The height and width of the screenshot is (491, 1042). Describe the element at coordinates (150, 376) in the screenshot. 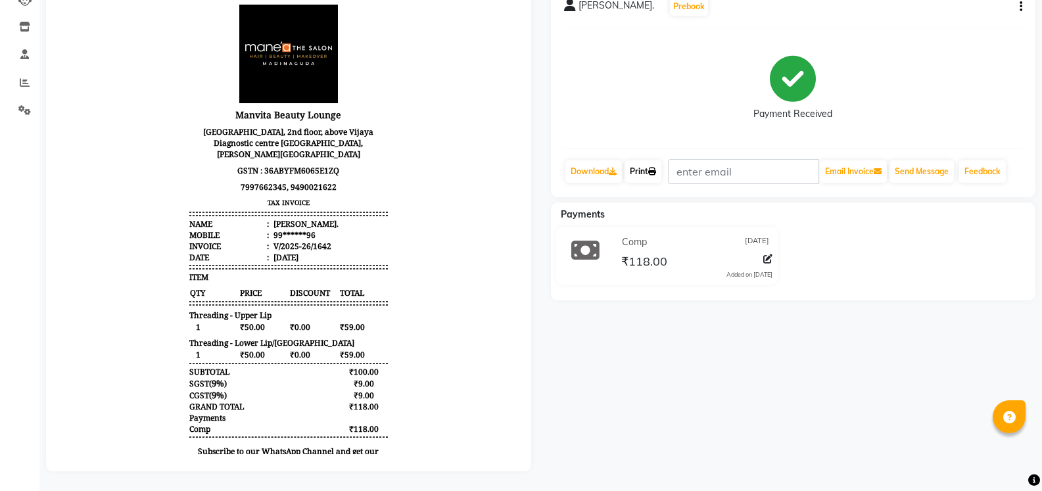

I see `div: SUBTOTAL` at that location.